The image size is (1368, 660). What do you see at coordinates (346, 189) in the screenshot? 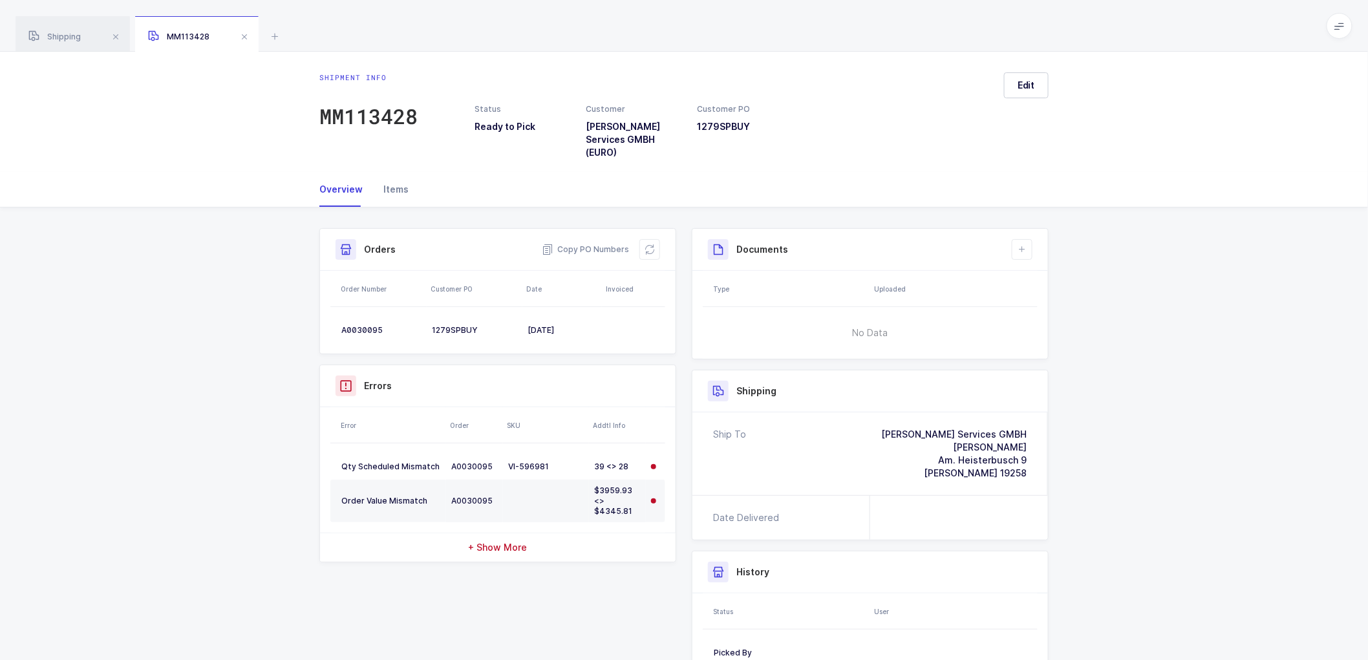
I see `div: Overview` at bounding box center [346, 189].